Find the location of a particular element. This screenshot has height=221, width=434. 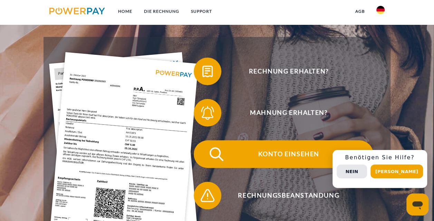

span: Mahnung erhalten? is located at coordinates (289, 113).